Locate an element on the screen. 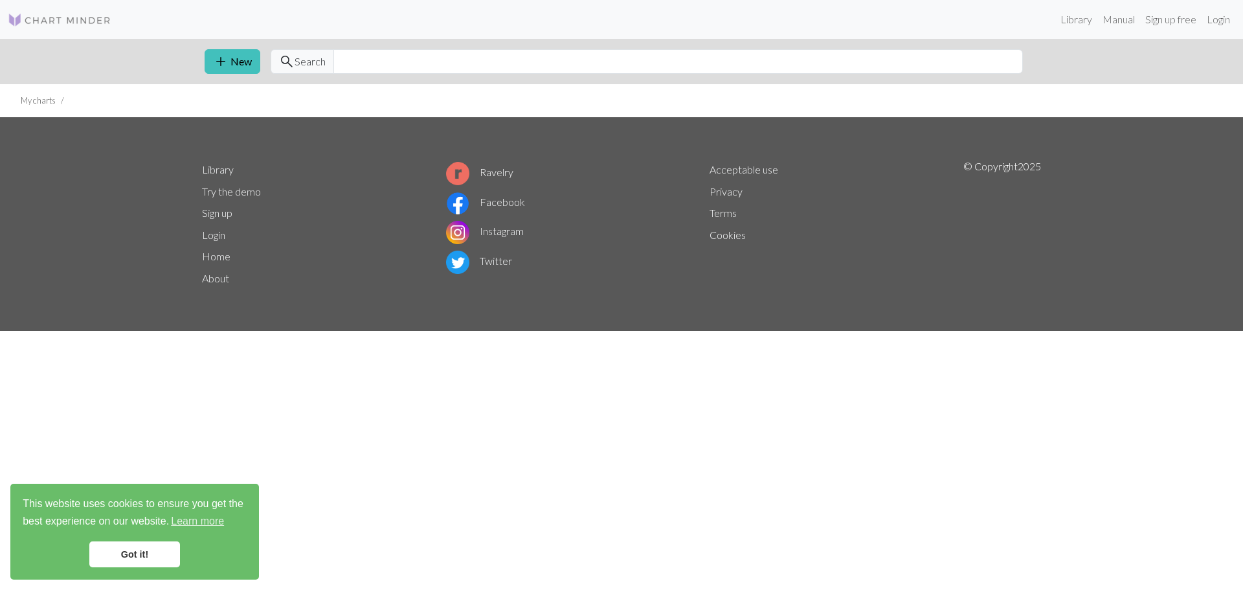 The image size is (1243, 590). img: Instagram logo is located at coordinates (458, 232).